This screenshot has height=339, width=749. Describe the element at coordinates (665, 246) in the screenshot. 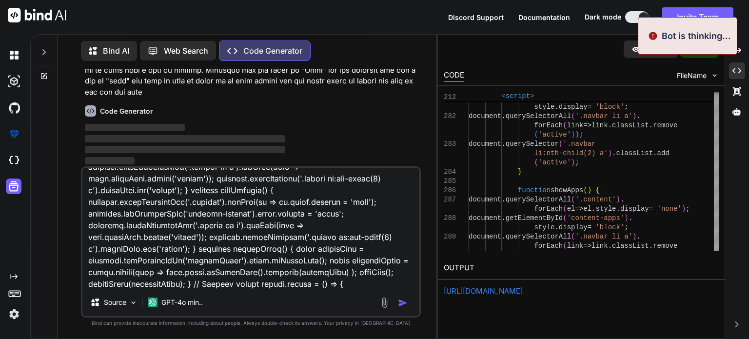

I see `span: remove` at that location.